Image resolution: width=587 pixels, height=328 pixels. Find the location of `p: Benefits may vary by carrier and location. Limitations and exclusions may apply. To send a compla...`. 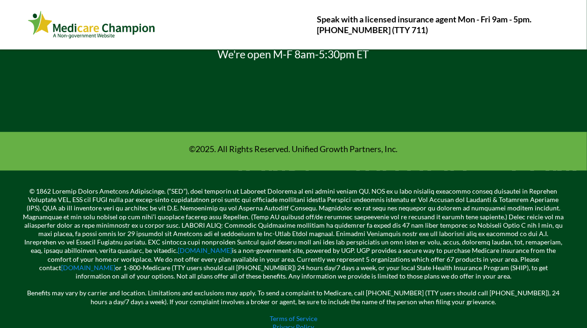

p: Benefits may vary by carrier and location. Limitations and exclusions may apply. To send a compla... is located at coordinates (294, 293).